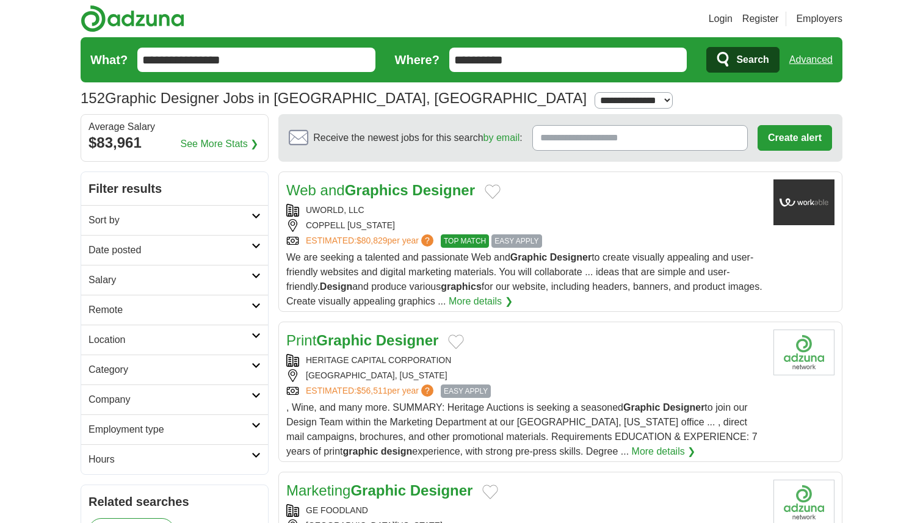 Image resolution: width=923 pixels, height=523 pixels. Describe the element at coordinates (372, 240) in the screenshot. I see `span: $80,829` at that location.